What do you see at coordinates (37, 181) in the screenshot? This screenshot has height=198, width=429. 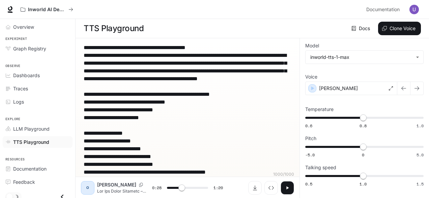 I see `a: Feedback` at bounding box center [37, 181].